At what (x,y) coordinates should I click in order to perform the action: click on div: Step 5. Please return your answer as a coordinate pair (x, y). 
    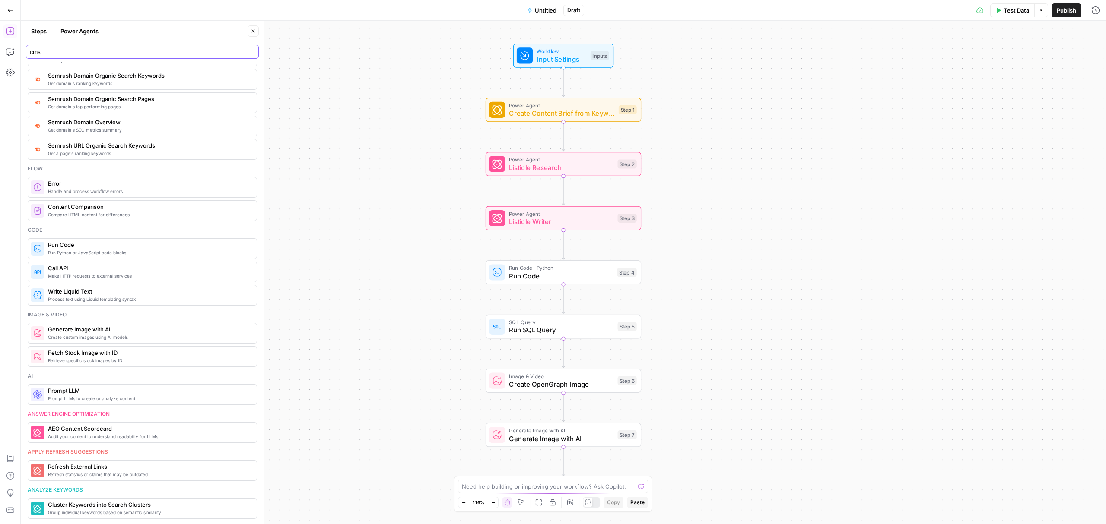
    Looking at the image, I should click on (627, 327).